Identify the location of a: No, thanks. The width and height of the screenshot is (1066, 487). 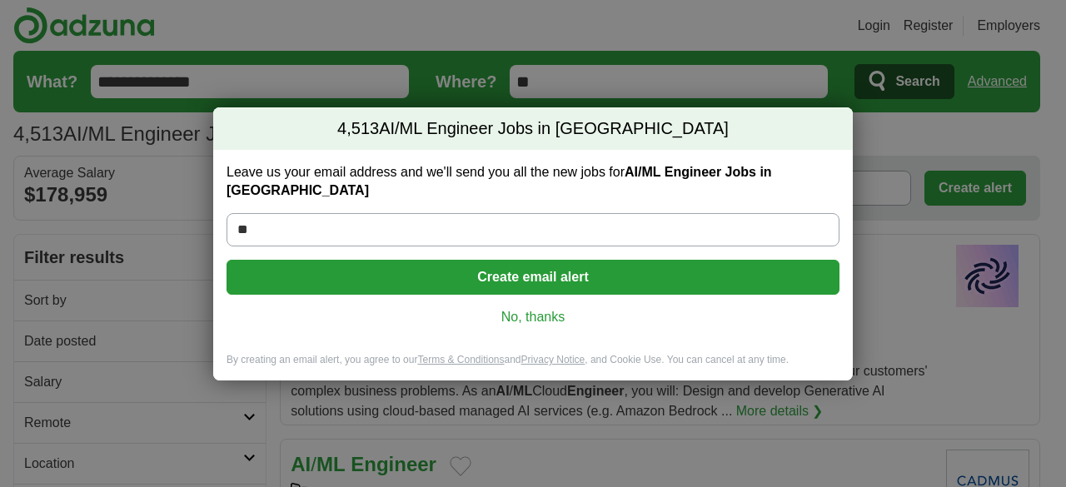
(533, 317).